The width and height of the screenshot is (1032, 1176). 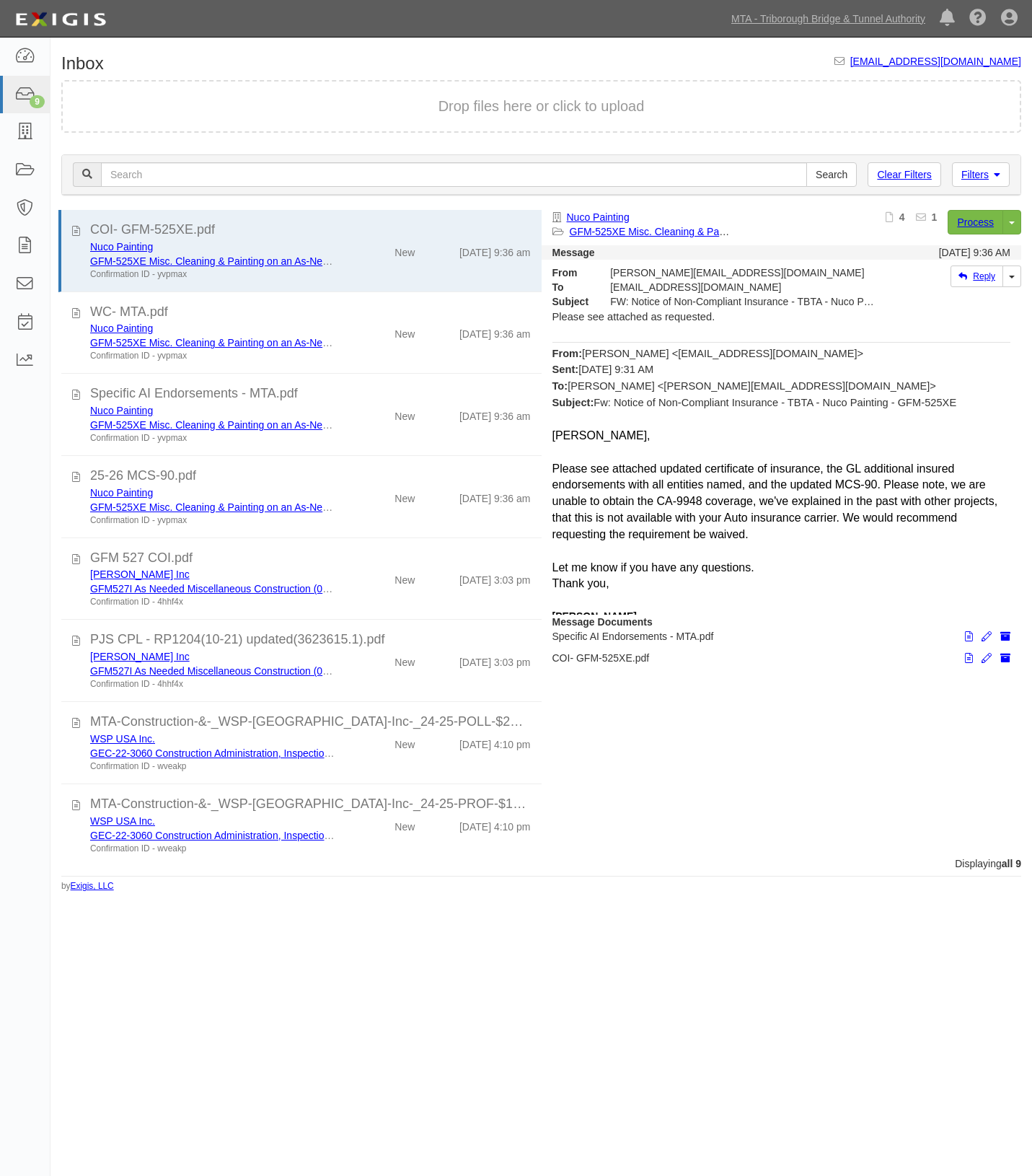 What do you see at coordinates (573, 403) in the screenshot?
I see `b: Subject:` at bounding box center [573, 403].